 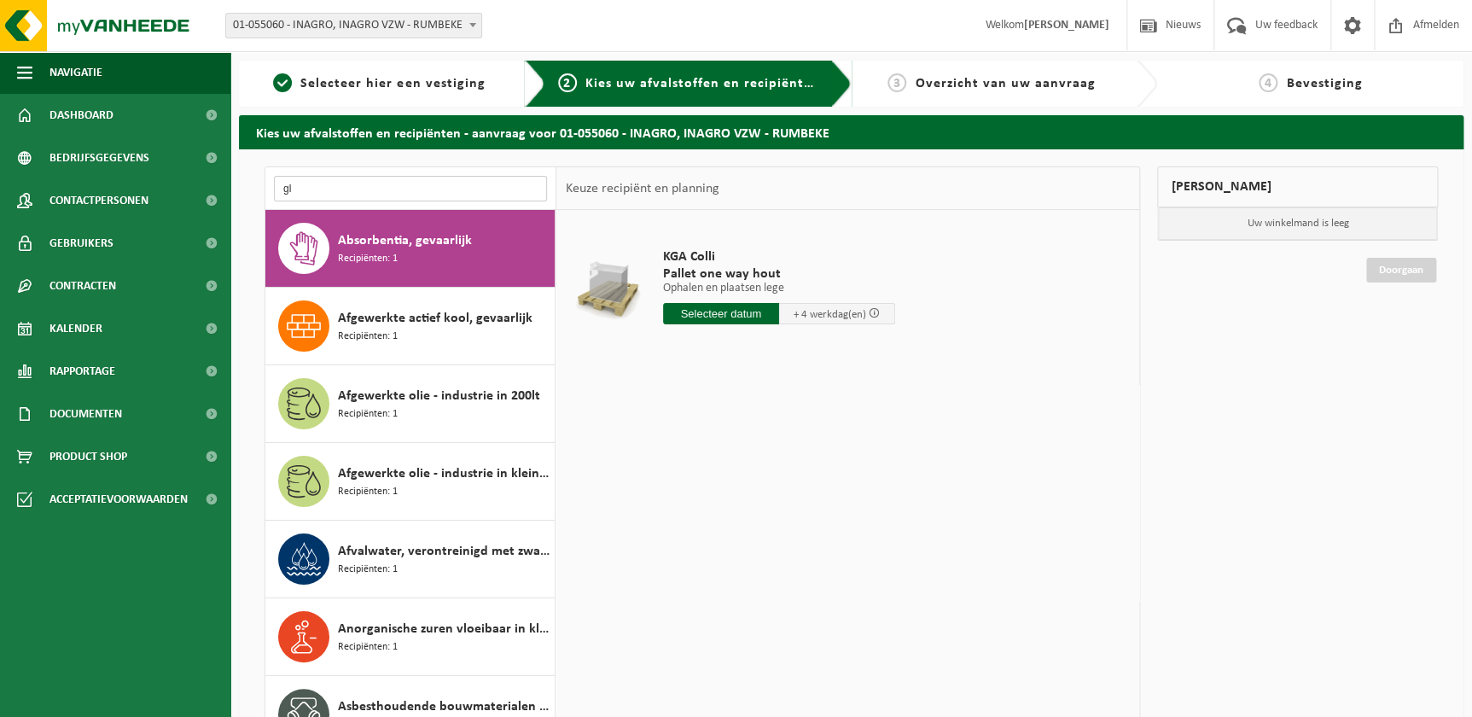 I want to click on p: Uw winkelmand is leeg, so click(x=1297, y=224).